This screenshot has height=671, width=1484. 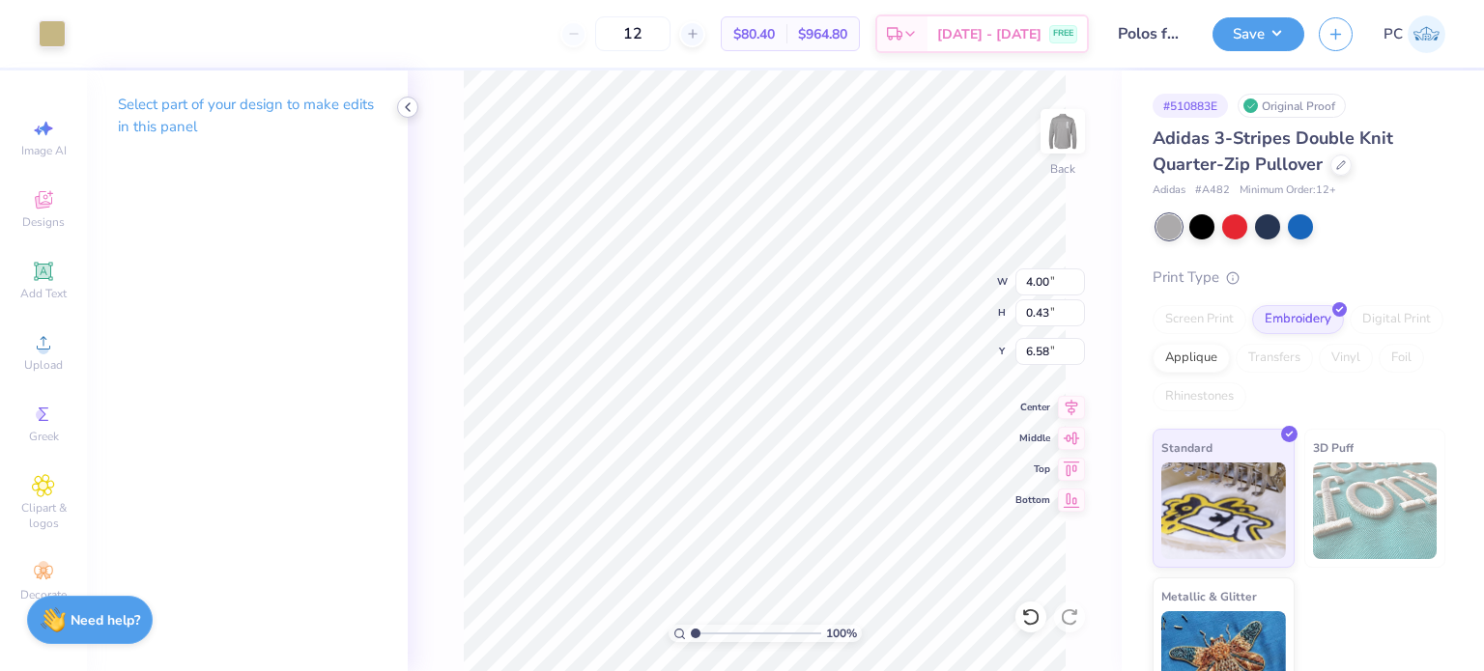 I want to click on button: Save, so click(x=1258, y=34).